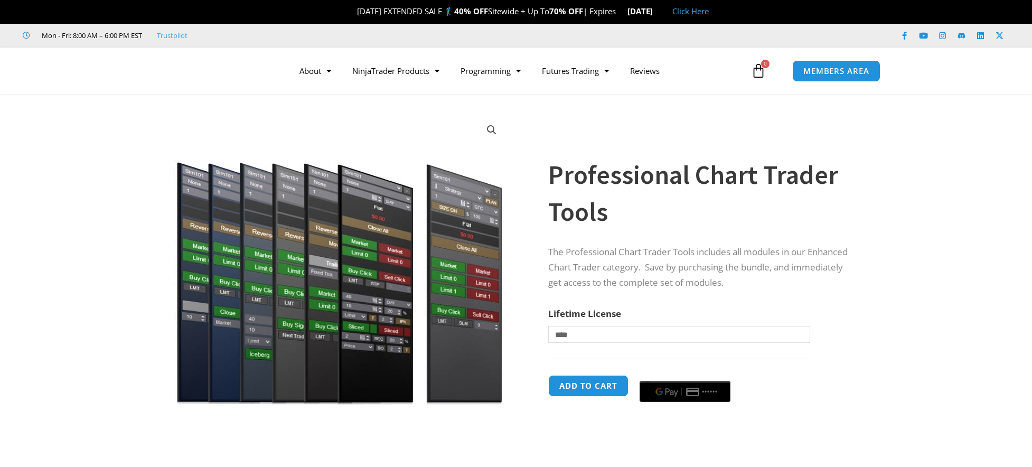 The image size is (1032, 467). What do you see at coordinates (490, 71) in the screenshot?
I see `a: Programming` at bounding box center [490, 71].